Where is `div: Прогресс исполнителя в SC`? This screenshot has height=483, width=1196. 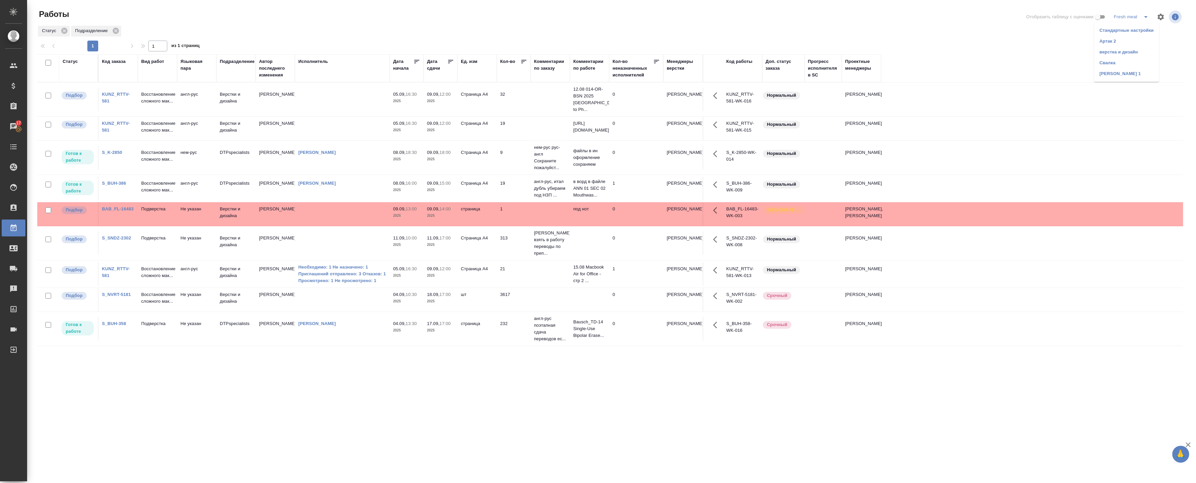 div: Прогресс исполнителя в SC is located at coordinates (823, 68).